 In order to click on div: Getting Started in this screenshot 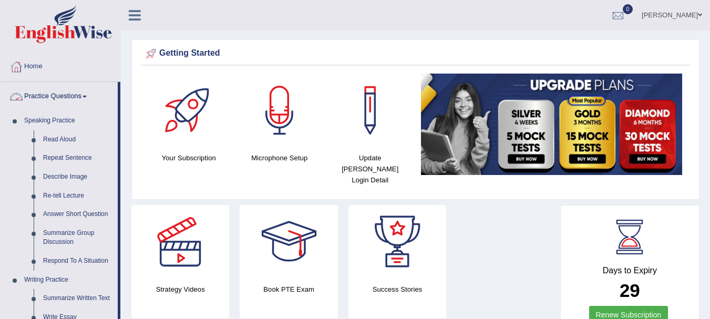, I will do `click(415, 54)`.